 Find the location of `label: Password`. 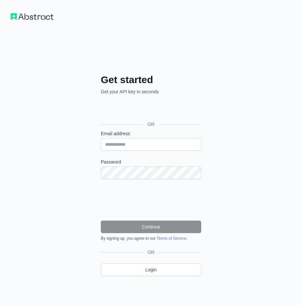

label: Password is located at coordinates (151, 162).